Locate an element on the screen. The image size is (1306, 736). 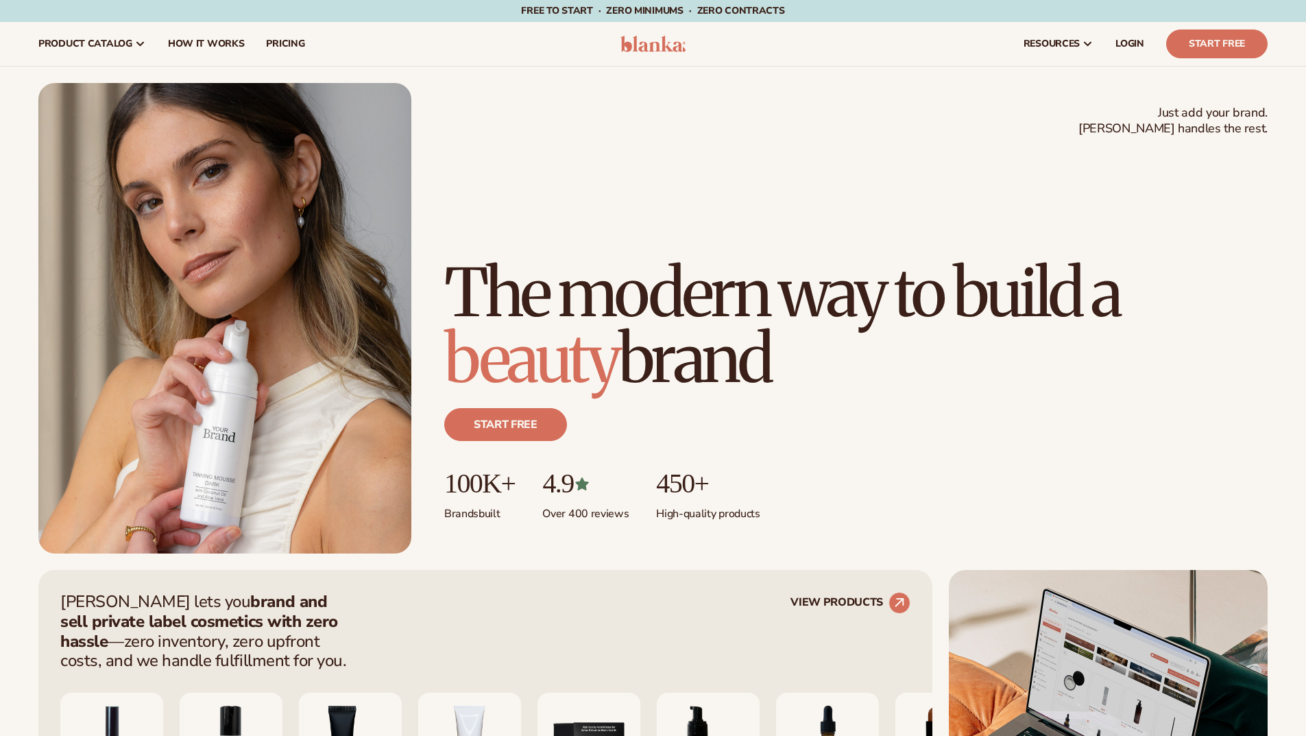
span: pricing is located at coordinates (285, 44).